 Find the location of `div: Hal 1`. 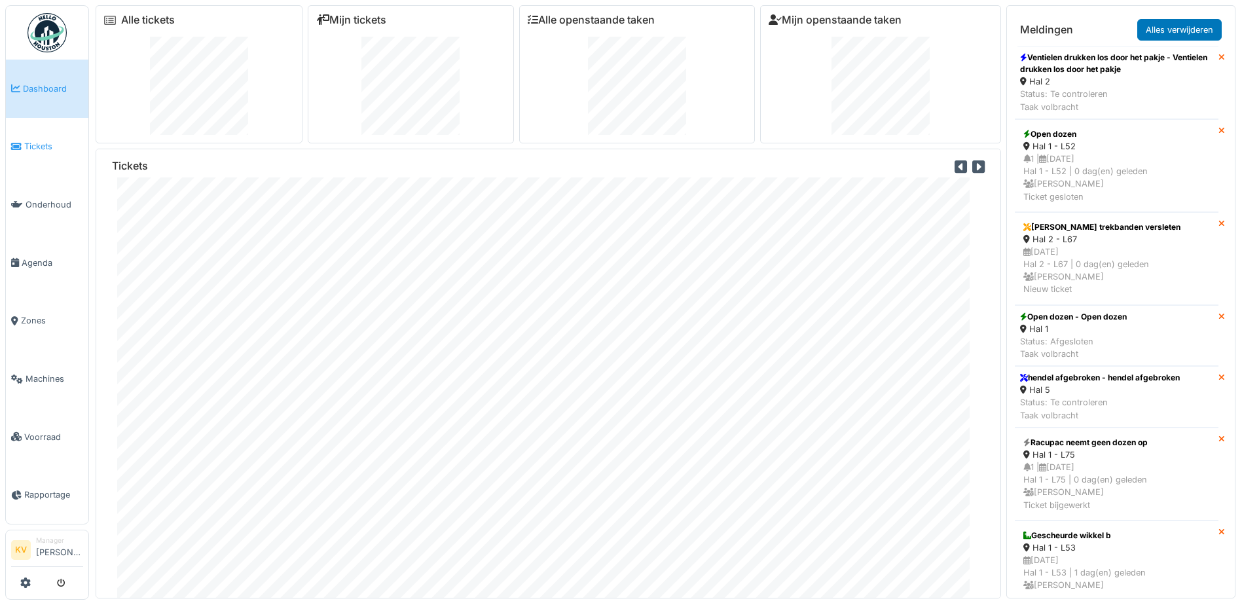

div: Hal 1 is located at coordinates (1073, 329).